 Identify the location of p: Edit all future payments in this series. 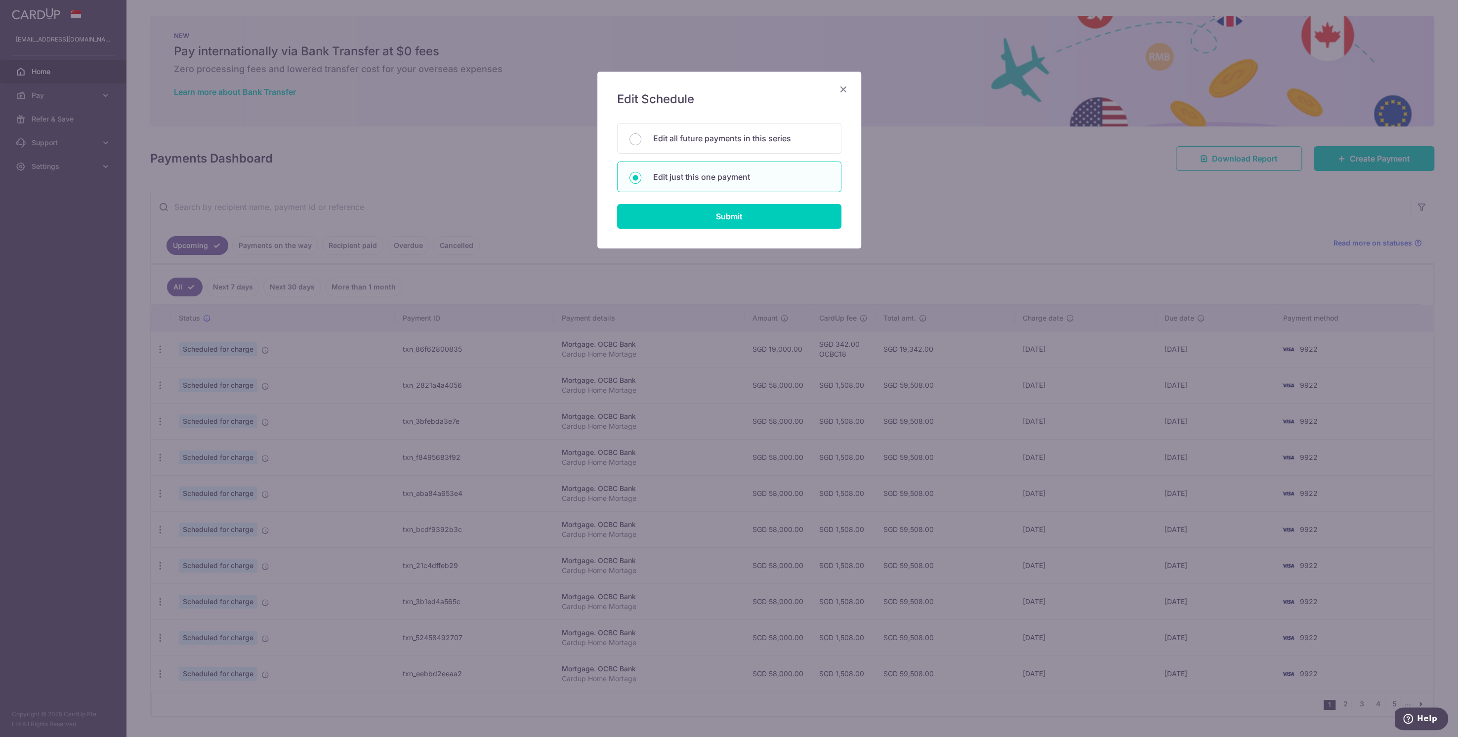
(741, 138).